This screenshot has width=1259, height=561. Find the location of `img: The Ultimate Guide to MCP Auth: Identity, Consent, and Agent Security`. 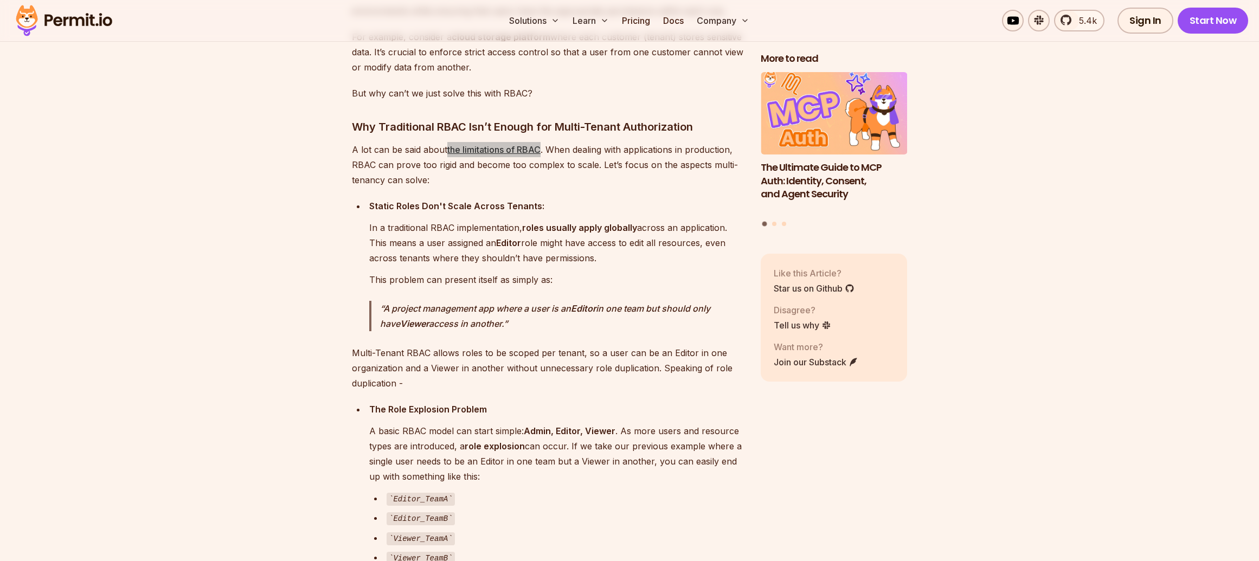

img: The Ultimate Guide to MCP Auth: Identity, Consent, and Agent Security is located at coordinates (834, 113).